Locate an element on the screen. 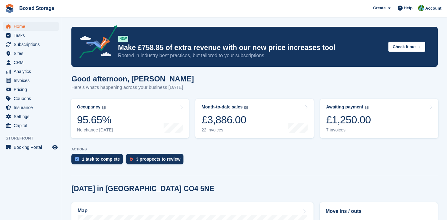 The width and height of the screenshot is (447, 220). h2: Map is located at coordinates (83, 210).